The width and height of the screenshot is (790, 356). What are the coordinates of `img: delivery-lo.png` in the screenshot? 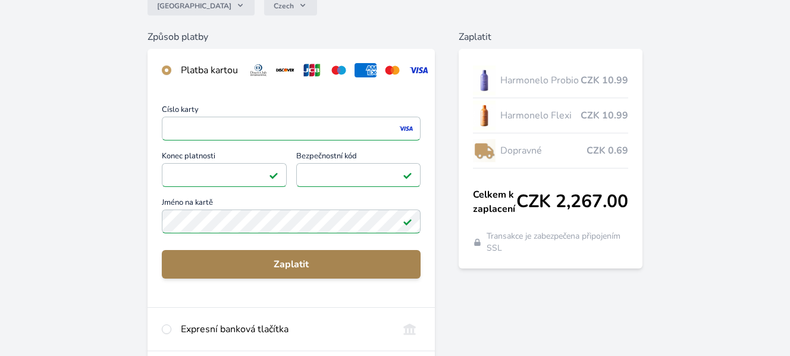 It's located at (484, 150).